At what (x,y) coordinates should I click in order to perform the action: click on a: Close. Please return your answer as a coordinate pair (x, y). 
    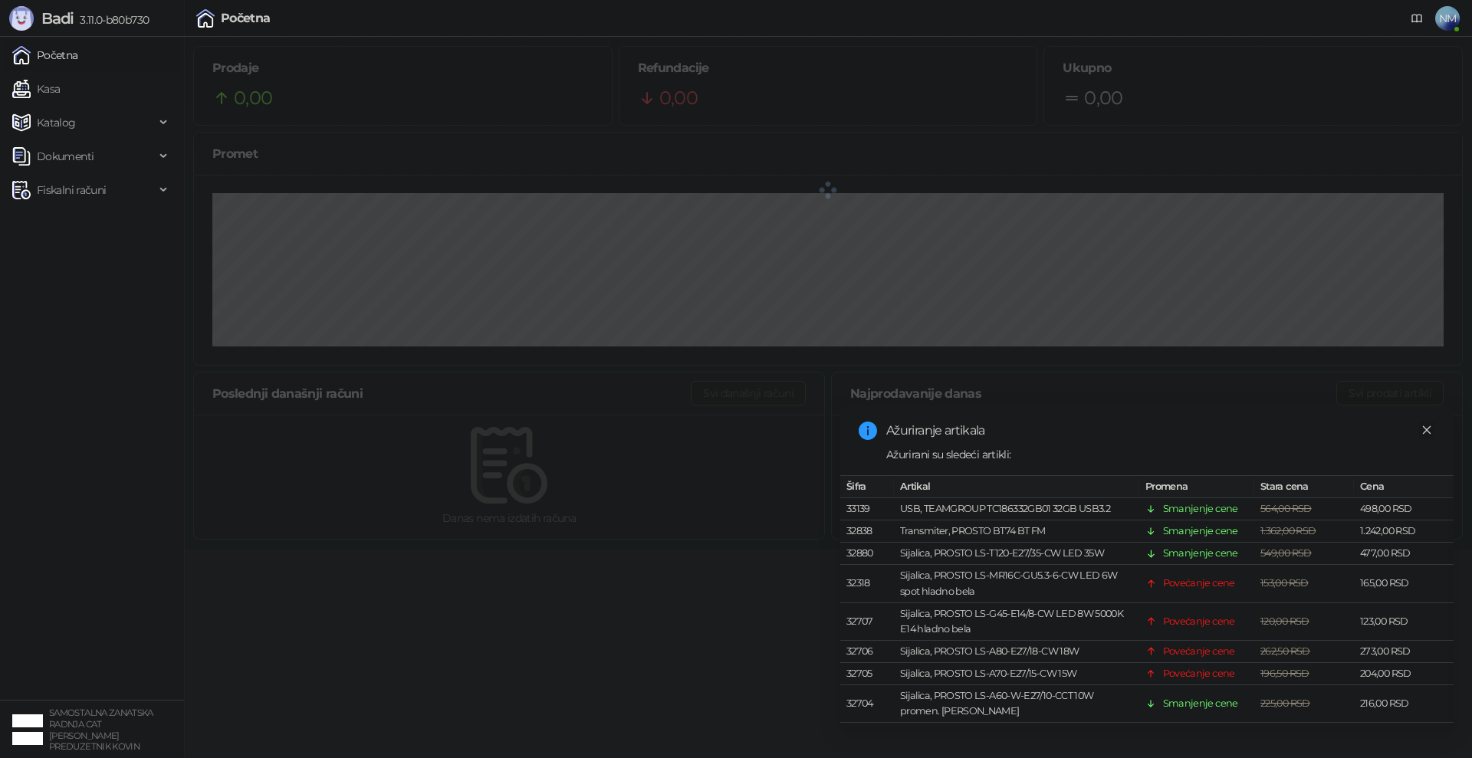
    Looking at the image, I should click on (1427, 430).